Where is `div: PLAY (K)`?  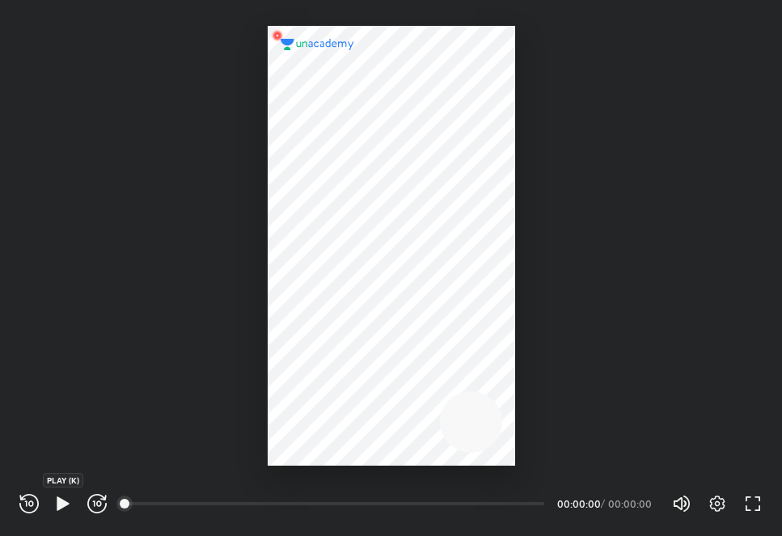
div: PLAY (K) is located at coordinates (63, 480).